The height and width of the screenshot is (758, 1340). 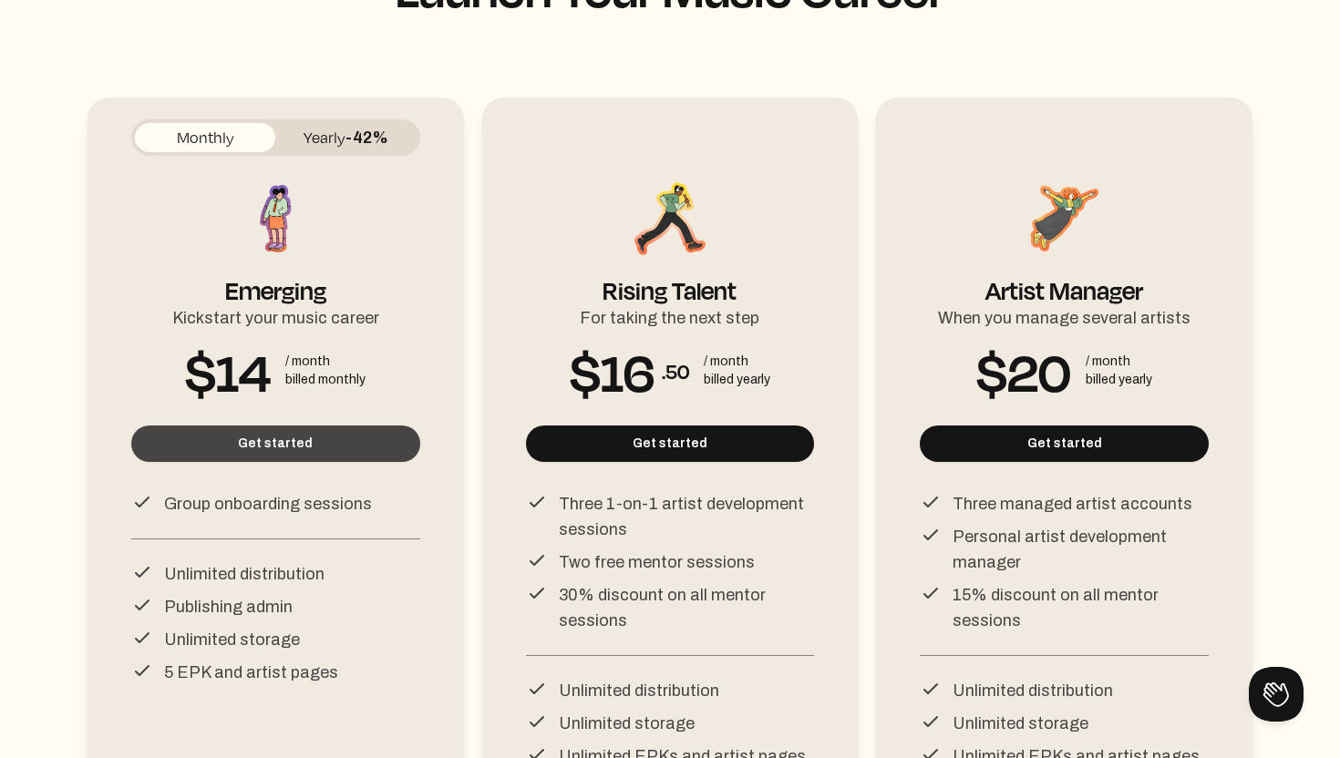 What do you see at coordinates (1072, 504) in the screenshot?
I see `p: Three managed artist accounts` at bounding box center [1072, 504].